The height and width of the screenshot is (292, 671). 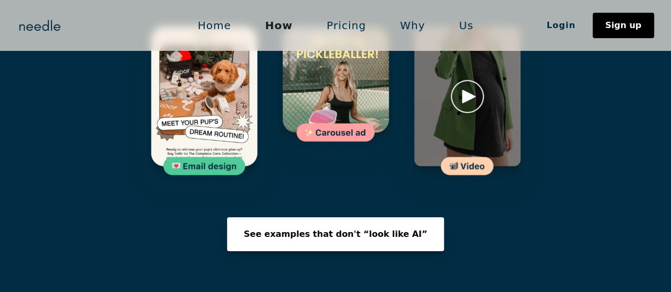 I want to click on a: Home, so click(x=214, y=25).